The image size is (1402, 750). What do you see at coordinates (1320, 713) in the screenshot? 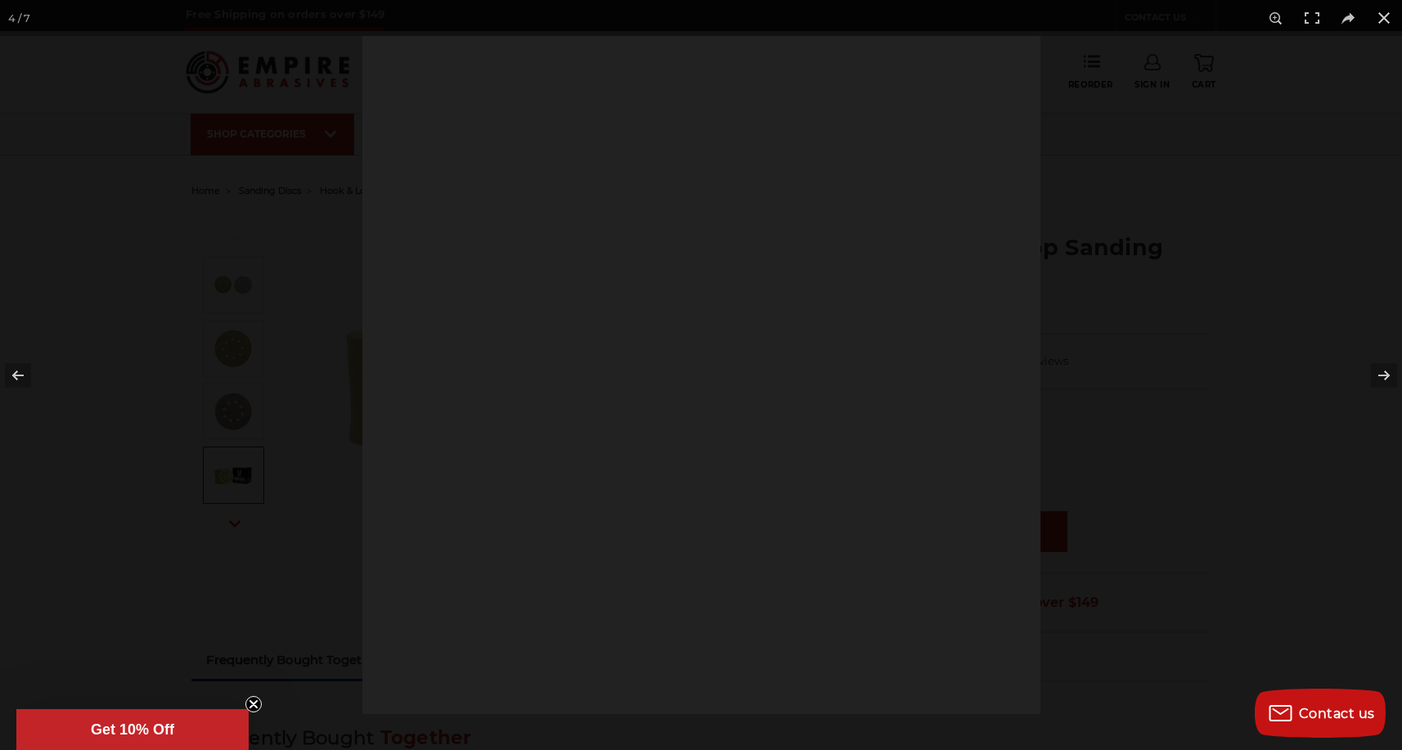
I see `button: Contact us` at bounding box center [1320, 713].